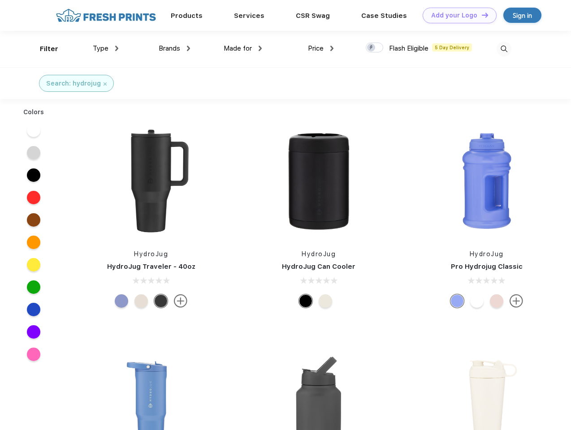 Image resolution: width=571 pixels, height=430 pixels. What do you see at coordinates (522, 15) in the screenshot?
I see `div: Sign in` at bounding box center [522, 15].